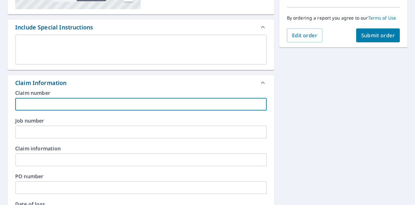 Image resolution: width=415 pixels, height=205 pixels. Describe the element at coordinates (343, 18) in the screenshot. I see `p: By ordering a report you agree to our` at that location.